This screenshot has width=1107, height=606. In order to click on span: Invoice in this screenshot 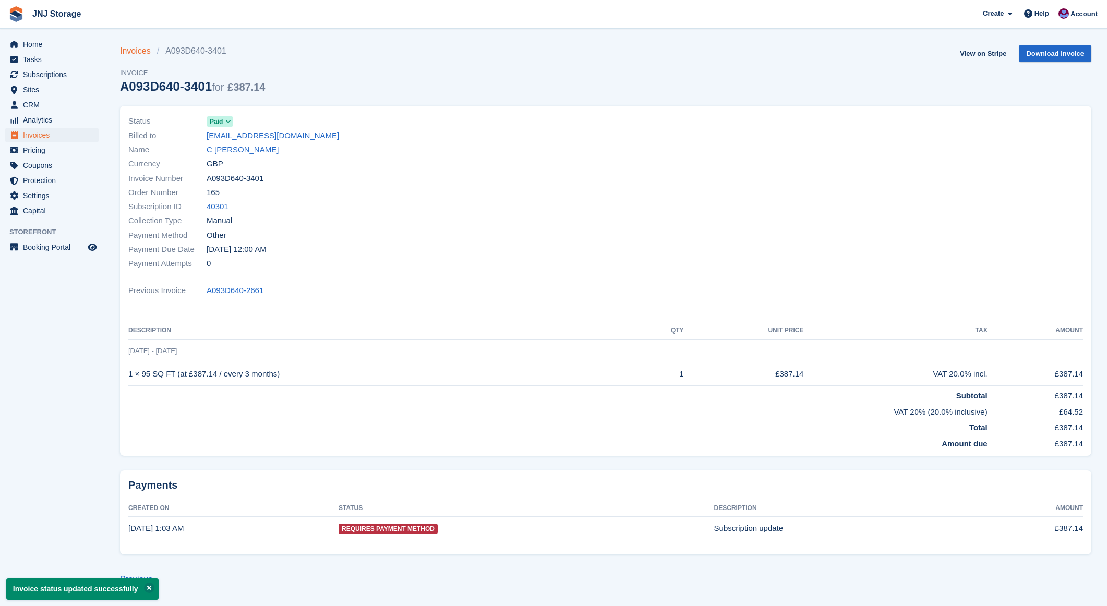, I will do `click(192, 73)`.